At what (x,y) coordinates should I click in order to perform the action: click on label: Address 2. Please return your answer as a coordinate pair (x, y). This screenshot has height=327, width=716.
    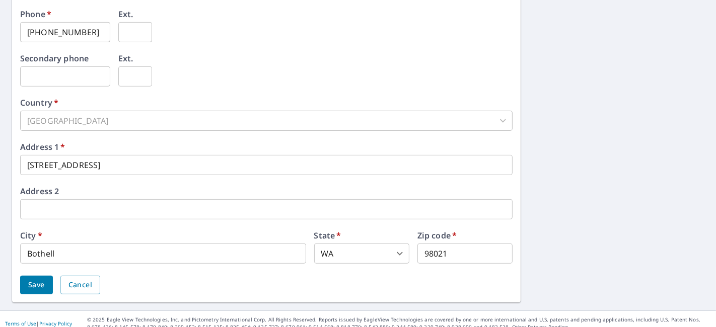
    Looking at the image, I should click on (39, 191).